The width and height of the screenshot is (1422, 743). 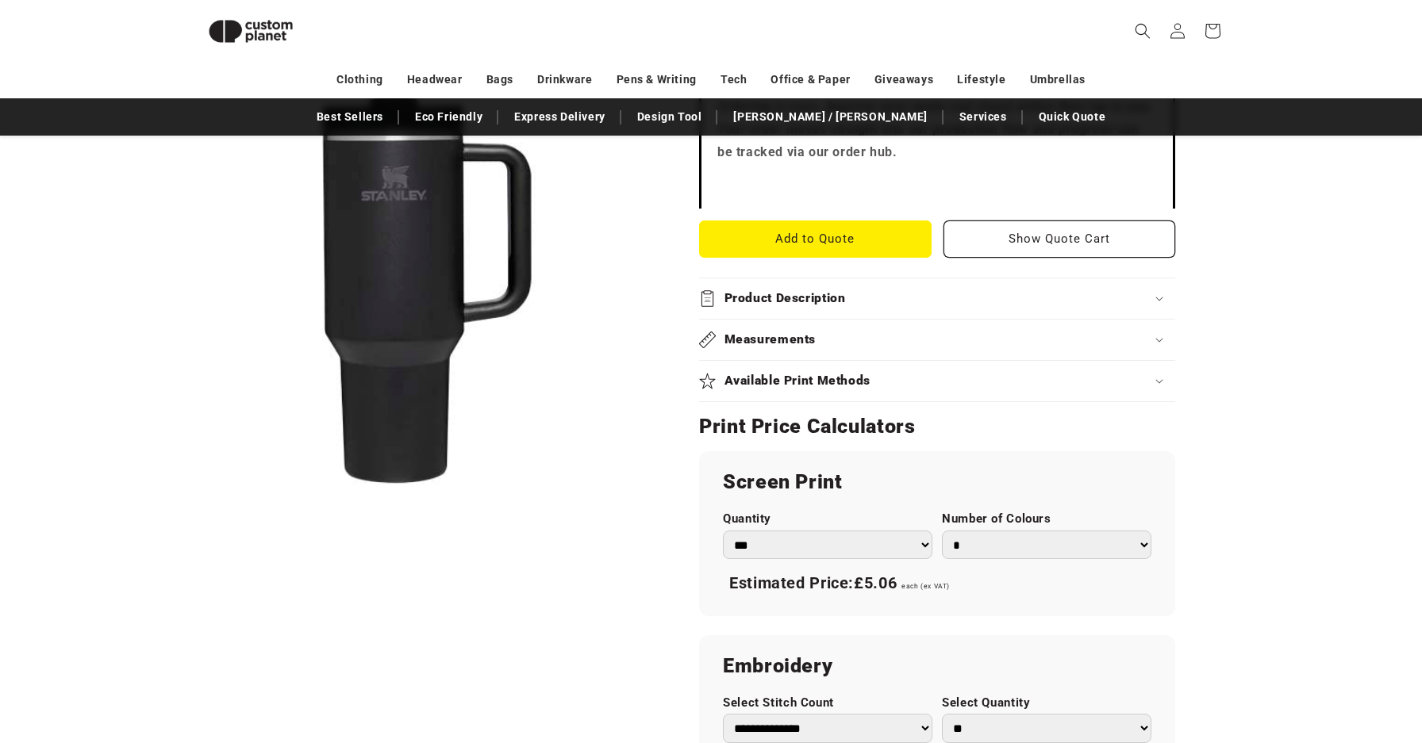 I want to click on label: Select Quantity, so click(x=1046, y=703).